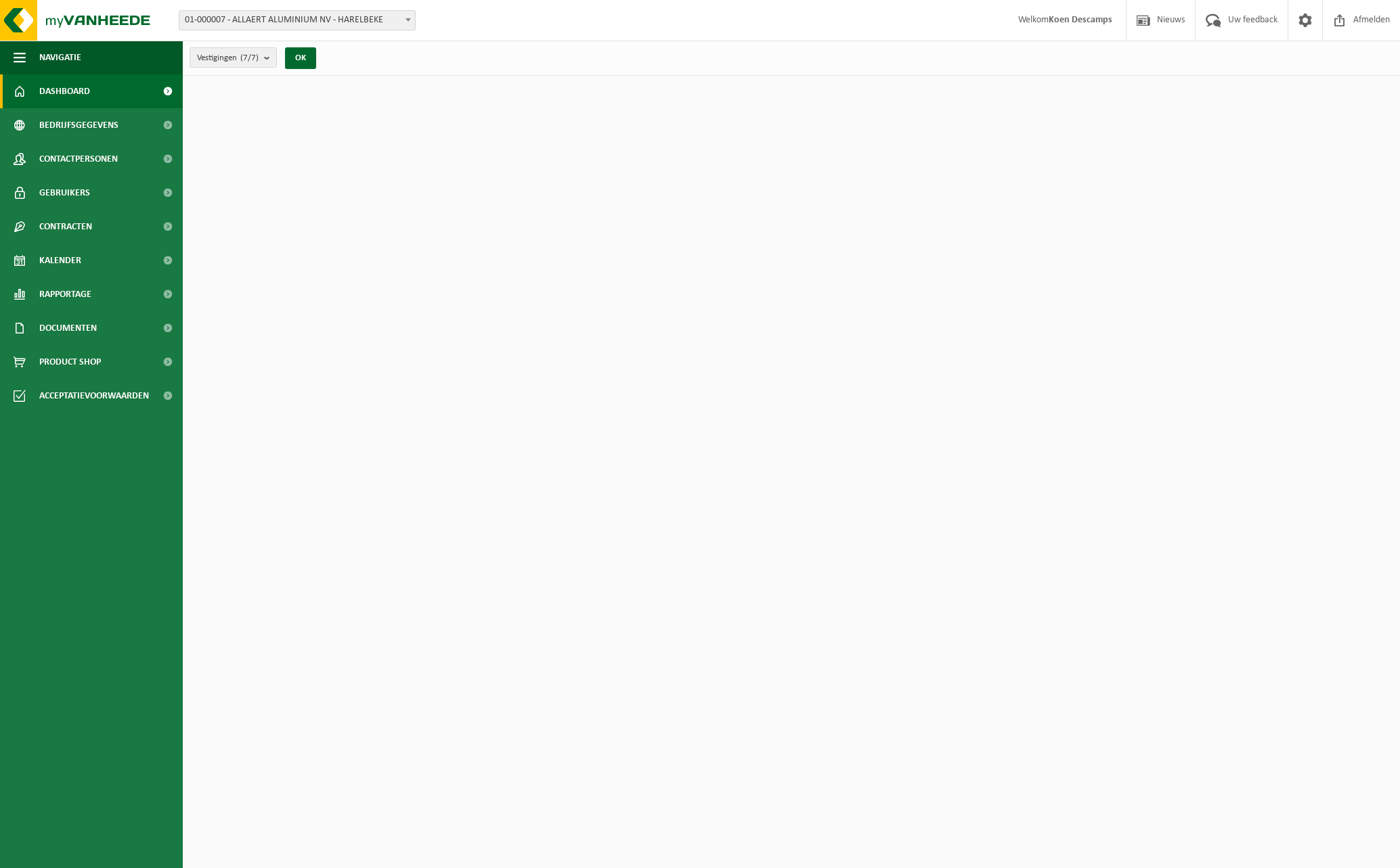  I want to click on count: (7/7), so click(249, 57).